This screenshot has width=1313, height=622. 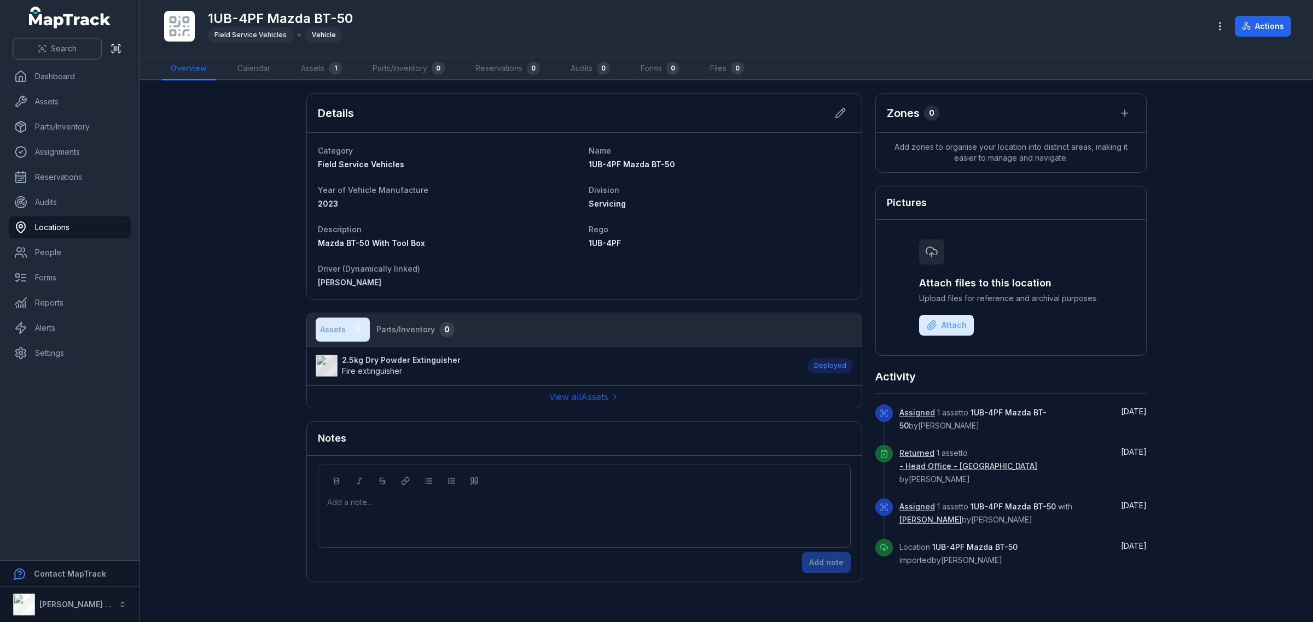 What do you see at coordinates (598, 229) in the screenshot?
I see `span: Rego` at bounding box center [598, 229].